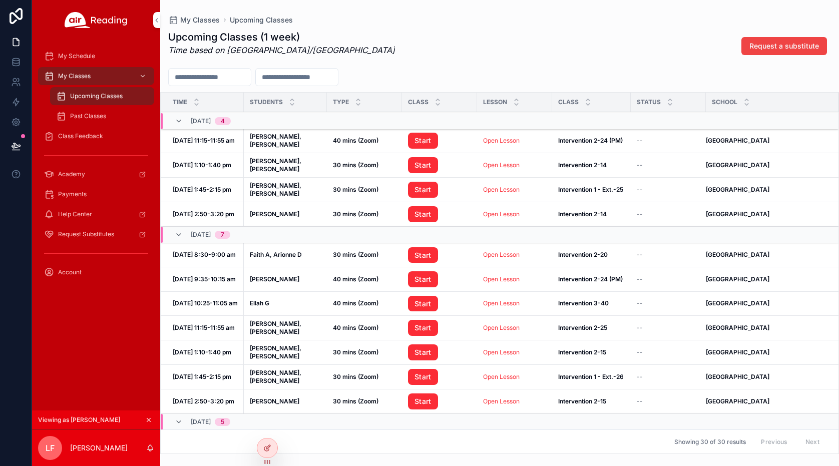 The height and width of the screenshot is (466, 839). What do you see at coordinates (77, 56) in the screenshot?
I see `span: My Schedule` at bounding box center [77, 56].